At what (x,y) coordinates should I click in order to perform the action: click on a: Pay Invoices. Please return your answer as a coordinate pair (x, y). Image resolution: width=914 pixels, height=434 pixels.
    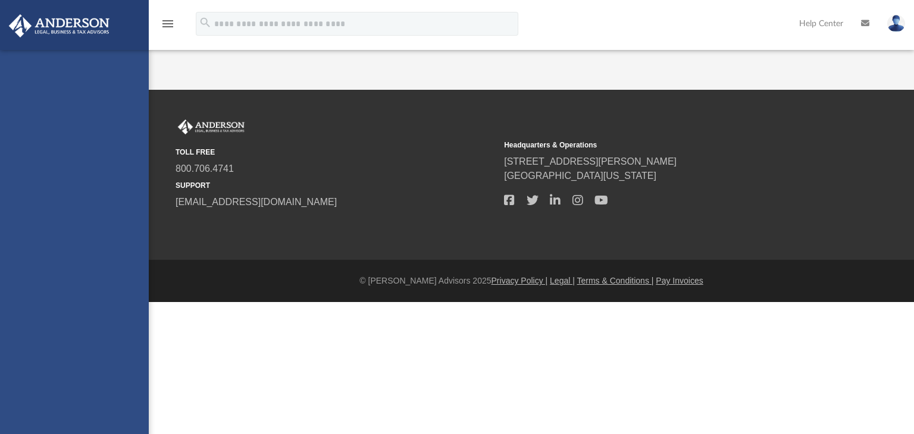
    Looking at the image, I should click on (679, 281).